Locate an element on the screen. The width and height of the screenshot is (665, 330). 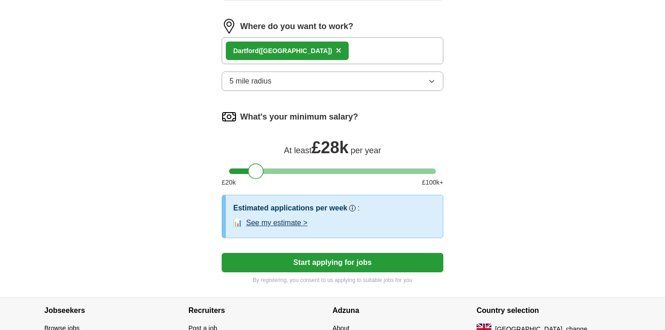
span: 5 mile radius is located at coordinates (250, 81).